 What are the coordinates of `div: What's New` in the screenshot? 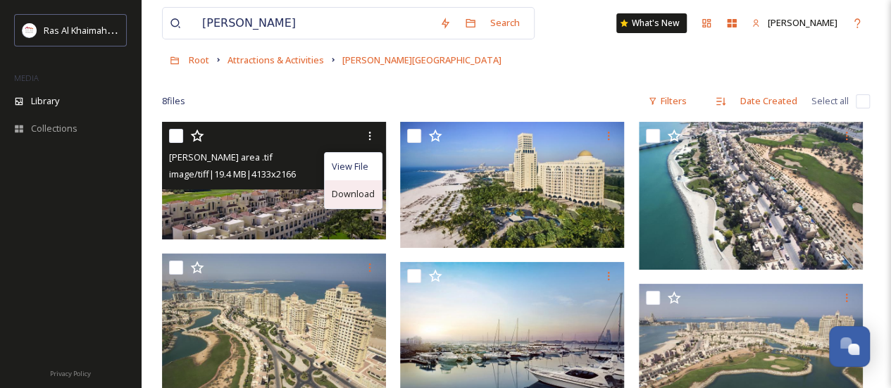 It's located at (651, 23).